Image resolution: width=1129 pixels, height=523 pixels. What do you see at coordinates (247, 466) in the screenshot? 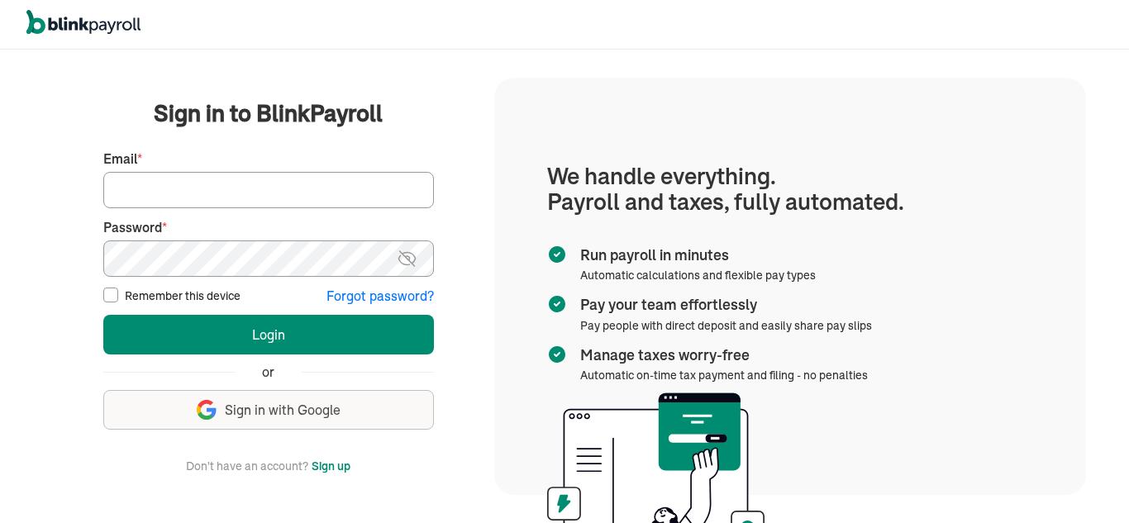
I see `span: Don't have an account?` at bounding box center [247, 466].